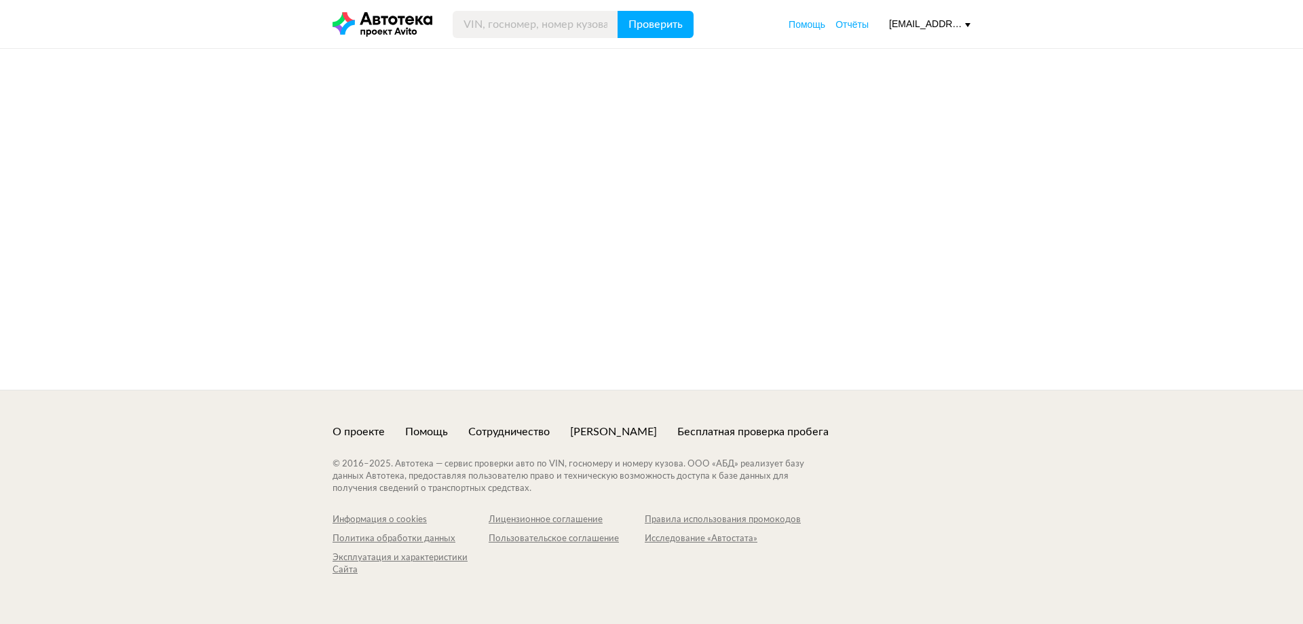 The width and height of the screenshot is (1303, 624). Describe the element at coordinates (656, 24) in the screenshot. I see `button: Проверить` at that location.